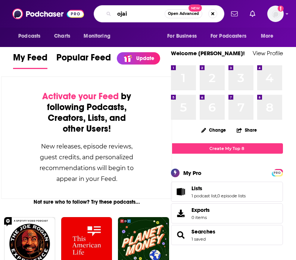  I want to click on div: My Pro, so click(192, 173).